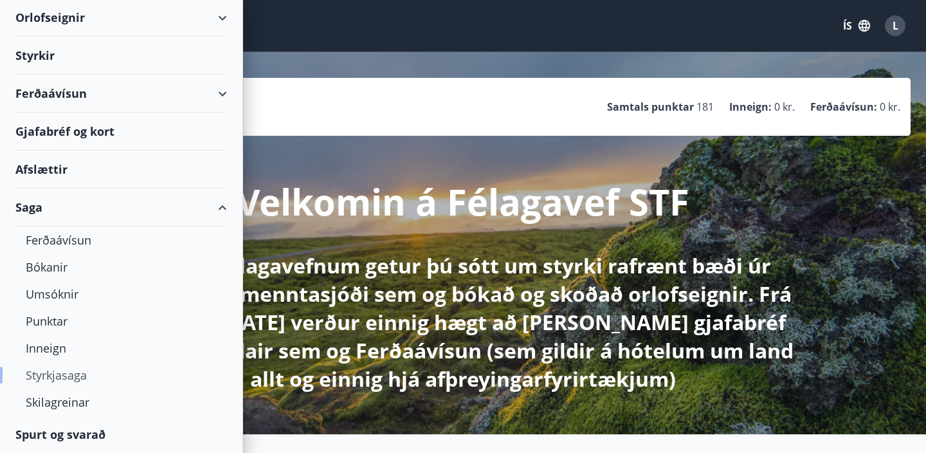 This screenshot has width=926, height=453. I want to click on div: Spurt og svarað, so click(121, 434).